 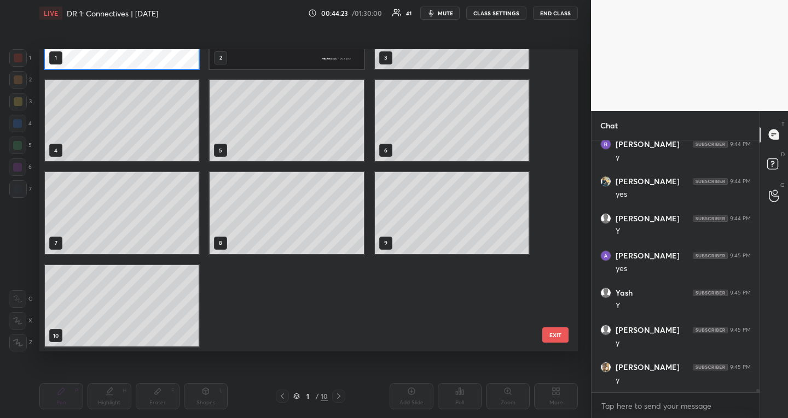 What do you see at coordinates (20, 189) in the screenshot?
I see `div: 7` at bounding box center [20, 189].